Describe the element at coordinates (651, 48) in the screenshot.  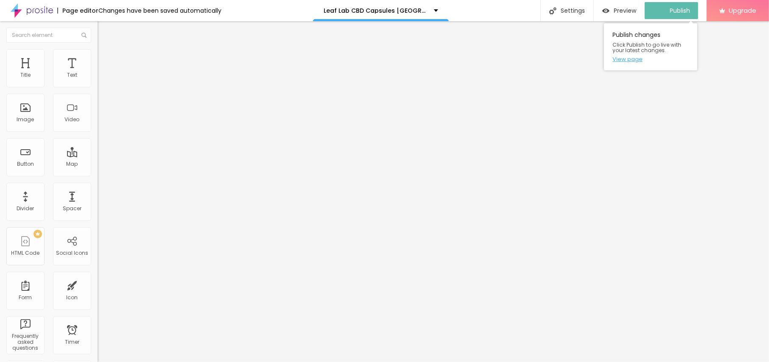
I see `span: Click Publish to go live with your latest changes.` at that location.